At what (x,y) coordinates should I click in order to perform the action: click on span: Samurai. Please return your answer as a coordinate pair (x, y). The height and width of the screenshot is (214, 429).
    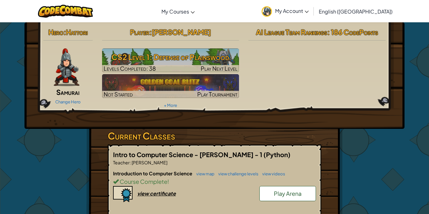
    Looking at the image, I should click on (68, 92).